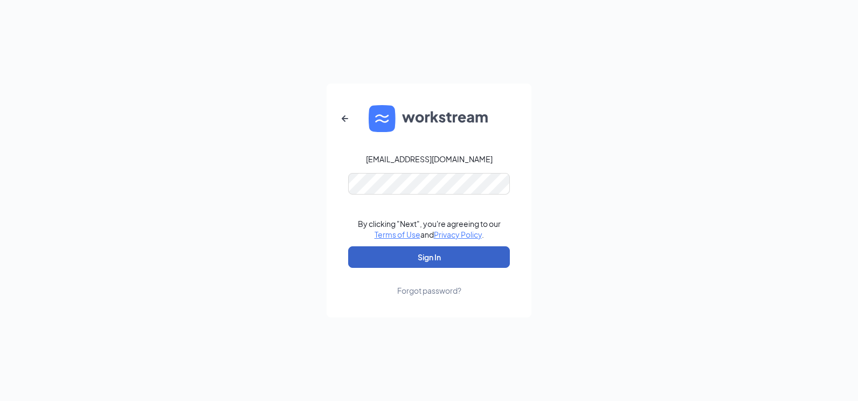 The width and height of the screenshot is (858, 401). Describe the element at coordinates (397, 235) in the screenshot. I see `a: Terms of Use` at that location.